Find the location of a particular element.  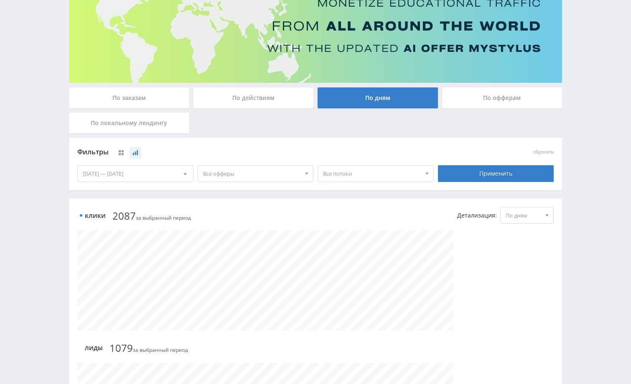

span: По дням is located at coordinates (524, 215).